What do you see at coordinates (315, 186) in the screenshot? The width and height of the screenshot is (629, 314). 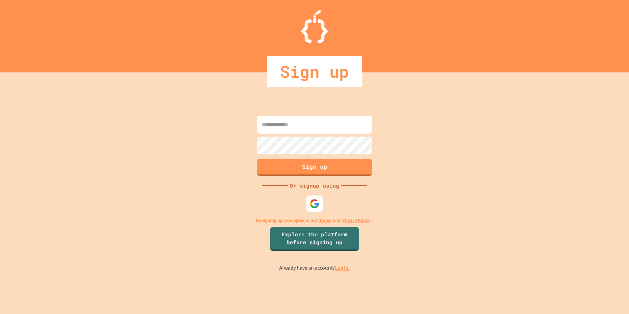 I see `div: Or signup using` at bounding box center [315, 186].